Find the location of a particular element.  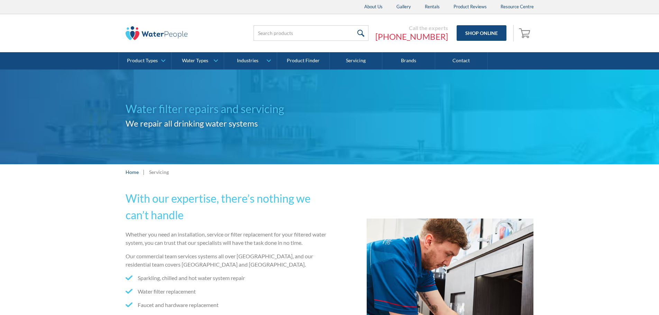

a: Open cart is located at coordinates (526, 33).